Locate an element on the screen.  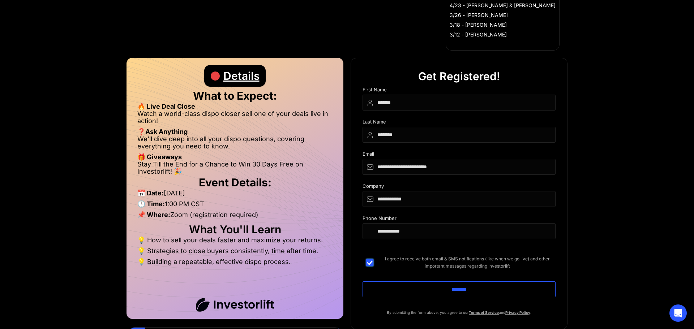
form: DIspo Day Main Form is located at coordinates (459, 198).